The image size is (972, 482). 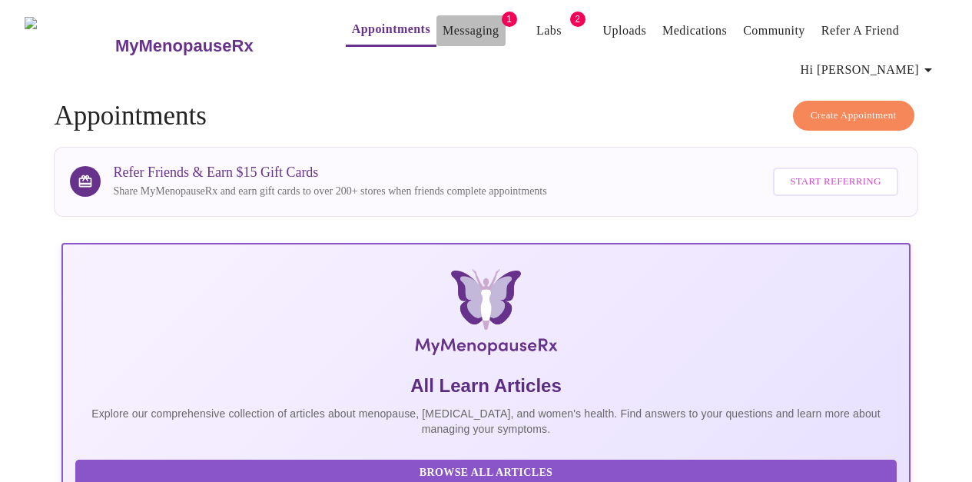 What do you see at coordinates (695, 31) in the screenshot?
I see `button: Medications` at bounding box center [695, 31].